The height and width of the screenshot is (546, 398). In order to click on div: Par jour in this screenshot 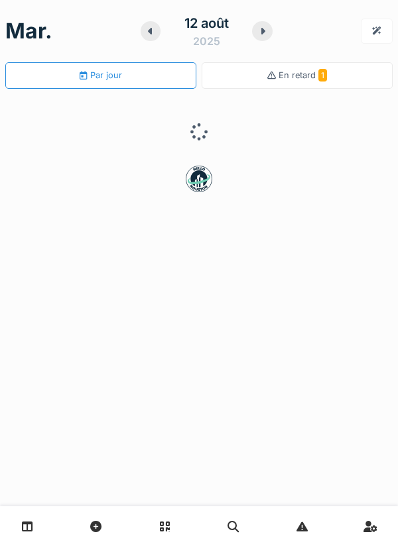, I will do `click(100, 75)`.